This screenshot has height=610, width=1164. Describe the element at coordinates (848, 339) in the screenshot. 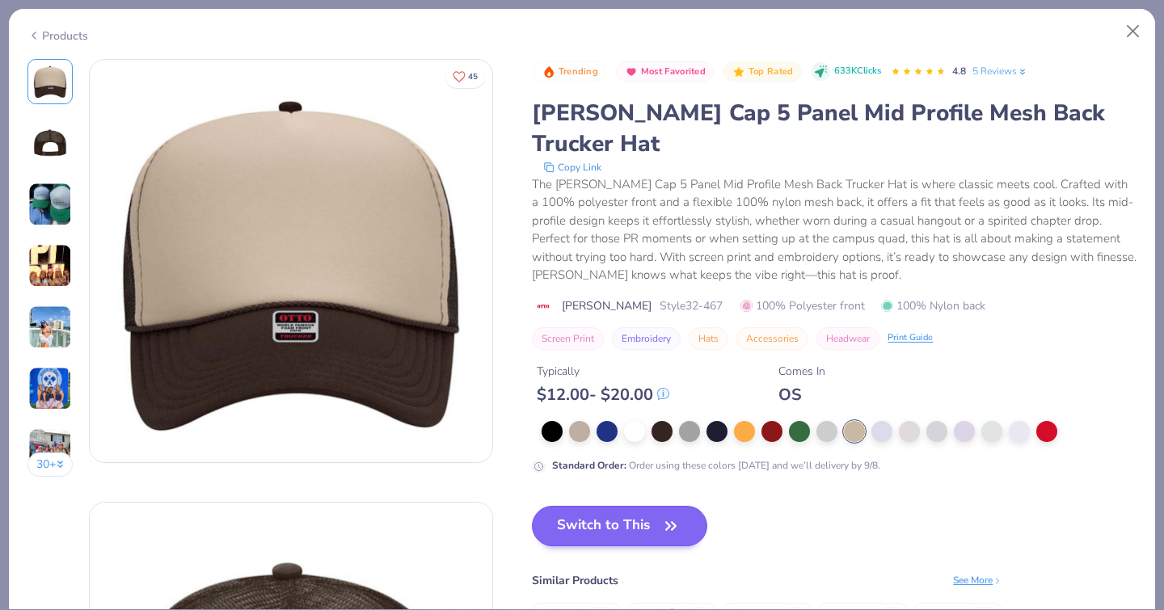

I see `button: Headwear` at that location.